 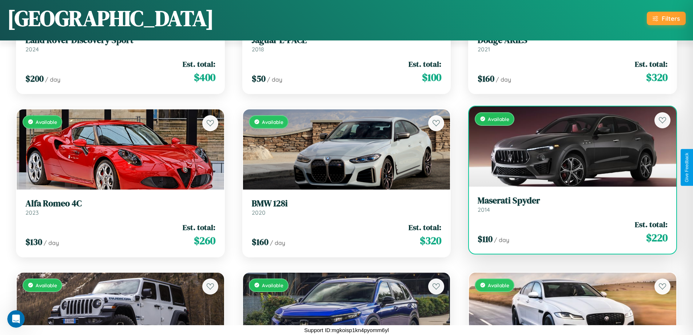 I want to click on a: Dodge ARIES2021, so click(x=573, y=44).